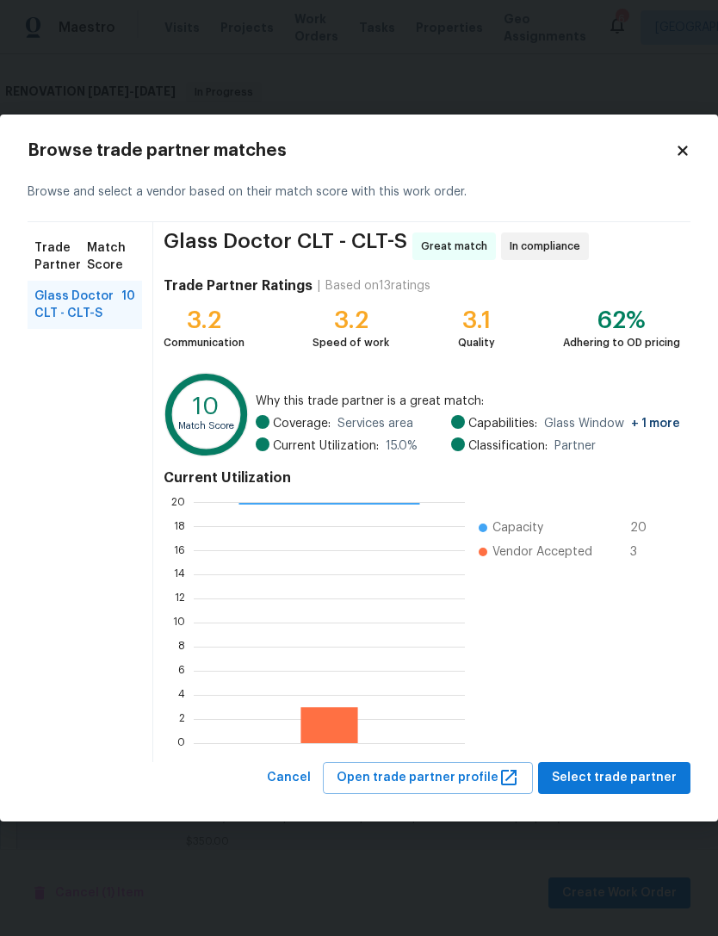  I want to click on span: Trade Partner, so click(60, 257).